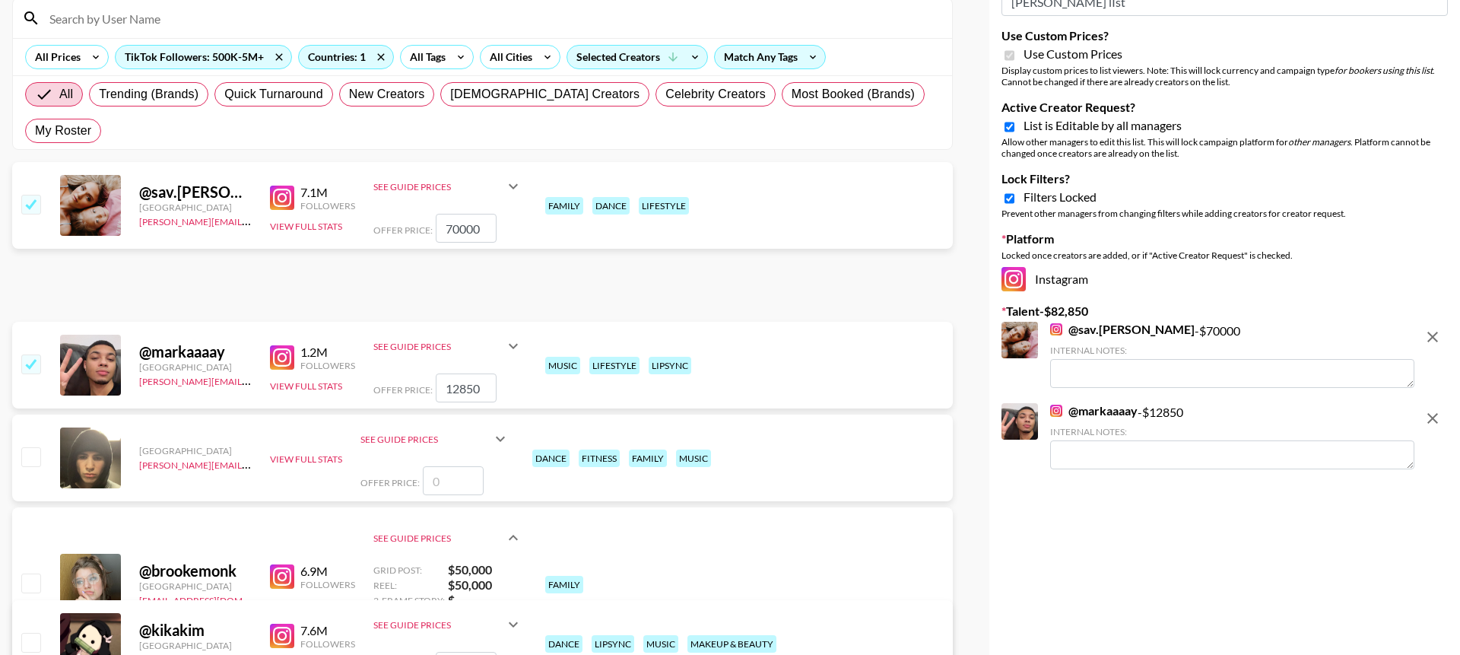 The image size is (1460, 655). What do you see at coordinates (1224, 76) in the screenshot?
I see `div: Display custom prices to list viewers. Note: This will lock currency and campaign type . Cannot b...` at bounding box center [1224, 76].